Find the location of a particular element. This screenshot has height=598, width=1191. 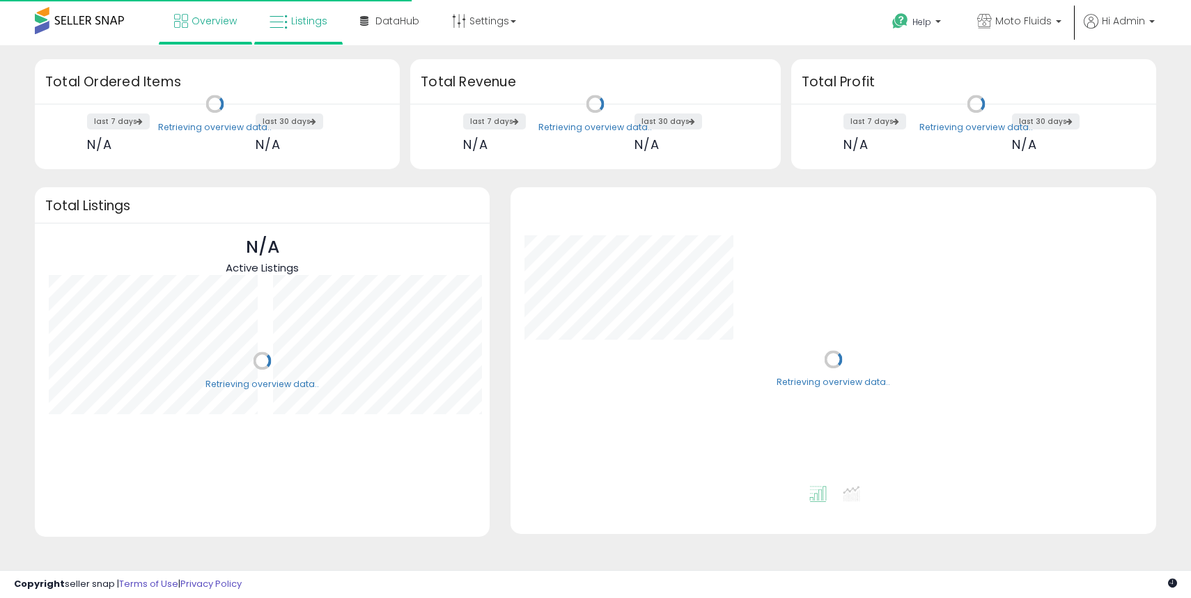

span: Hi Admin is located at coordinates (1124, 21).